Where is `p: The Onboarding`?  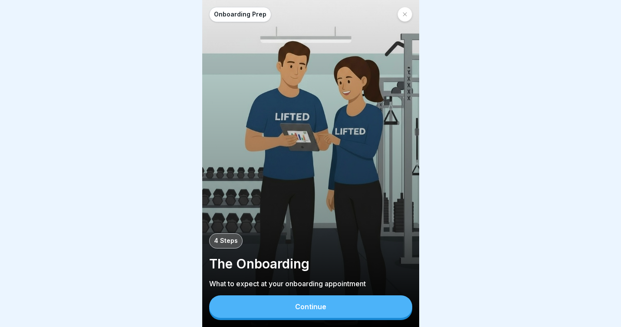
p: The Onboarding is located at coordinates (311, 264).